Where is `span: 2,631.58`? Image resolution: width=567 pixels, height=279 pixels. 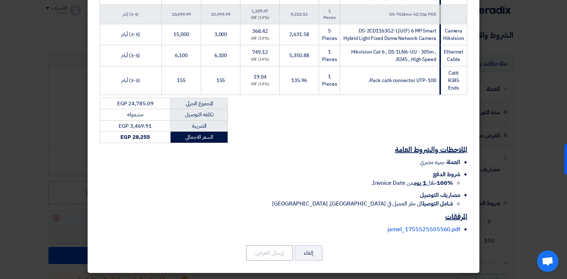 span: 2,631.58 is located at coordinates (299, 34).